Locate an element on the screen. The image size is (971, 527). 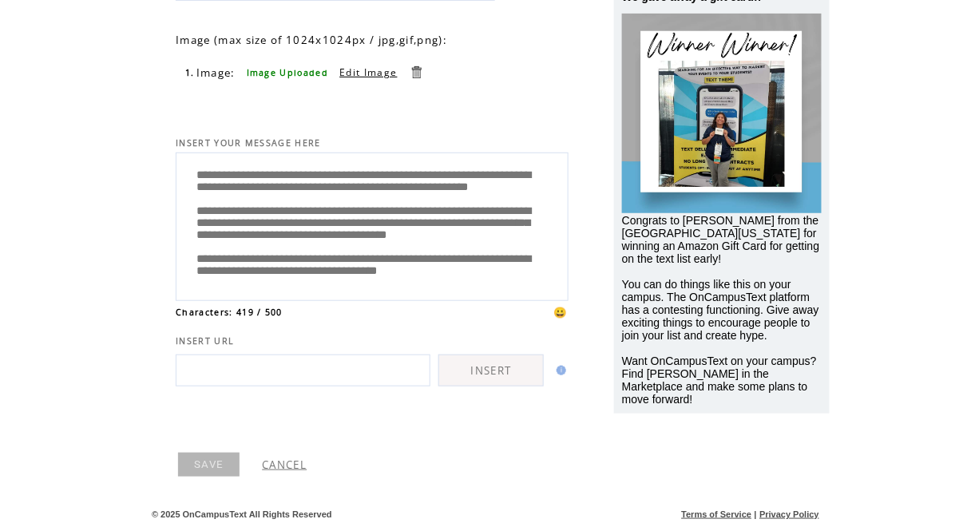
span: Characters: 419 / 500 is located at coordinates (229, 312).